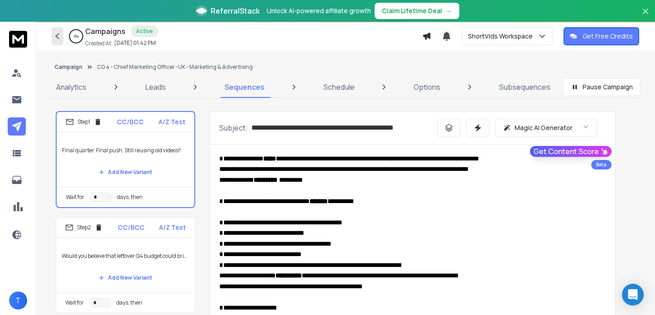  What do you see at coordinates (84, 227) in the screenshot?
I see `div: Step 2` at bounding box center [84, 227].